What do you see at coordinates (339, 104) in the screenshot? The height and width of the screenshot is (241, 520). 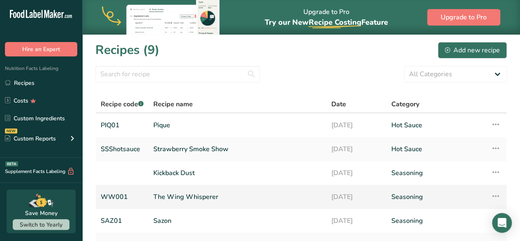 I see `span: Date` at bounding box center [339, 104].